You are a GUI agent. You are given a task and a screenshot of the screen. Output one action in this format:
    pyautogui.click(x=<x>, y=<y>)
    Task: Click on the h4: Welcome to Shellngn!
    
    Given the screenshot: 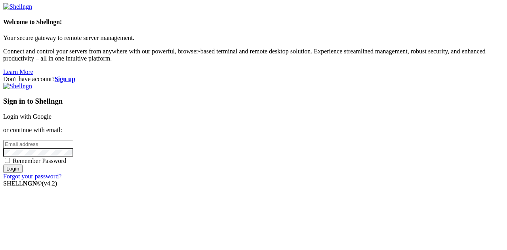 What is the action you would take?
    pyautogui.click(x=253, y=22)
    